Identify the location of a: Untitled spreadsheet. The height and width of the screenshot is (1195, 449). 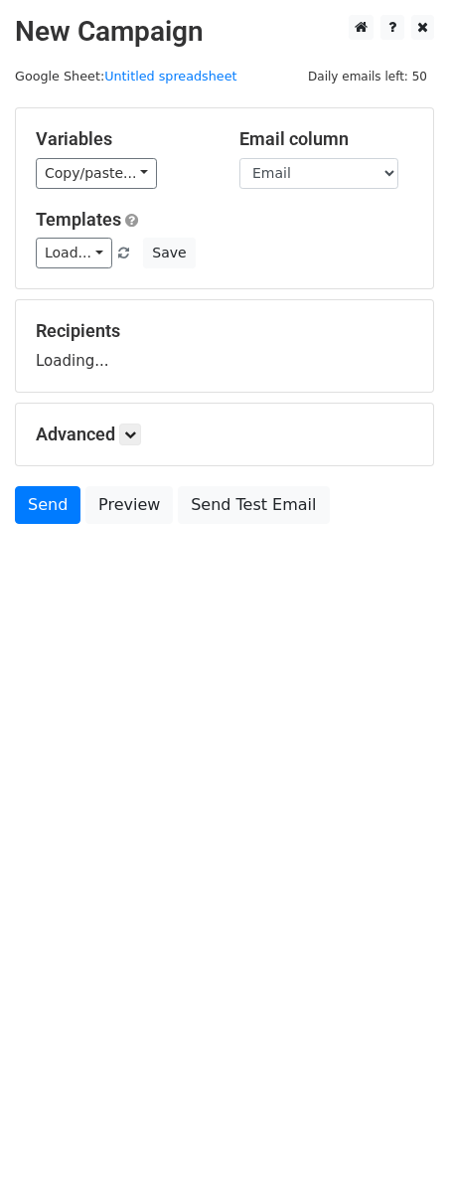
(170, 76).